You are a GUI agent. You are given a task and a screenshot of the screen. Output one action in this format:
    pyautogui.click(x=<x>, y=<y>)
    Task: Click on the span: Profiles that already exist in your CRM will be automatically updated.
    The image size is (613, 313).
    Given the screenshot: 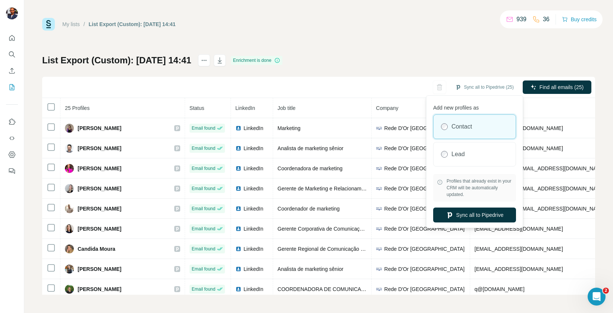 What is the action you would take?
    pyautogui.click(x=479, y=188)
    